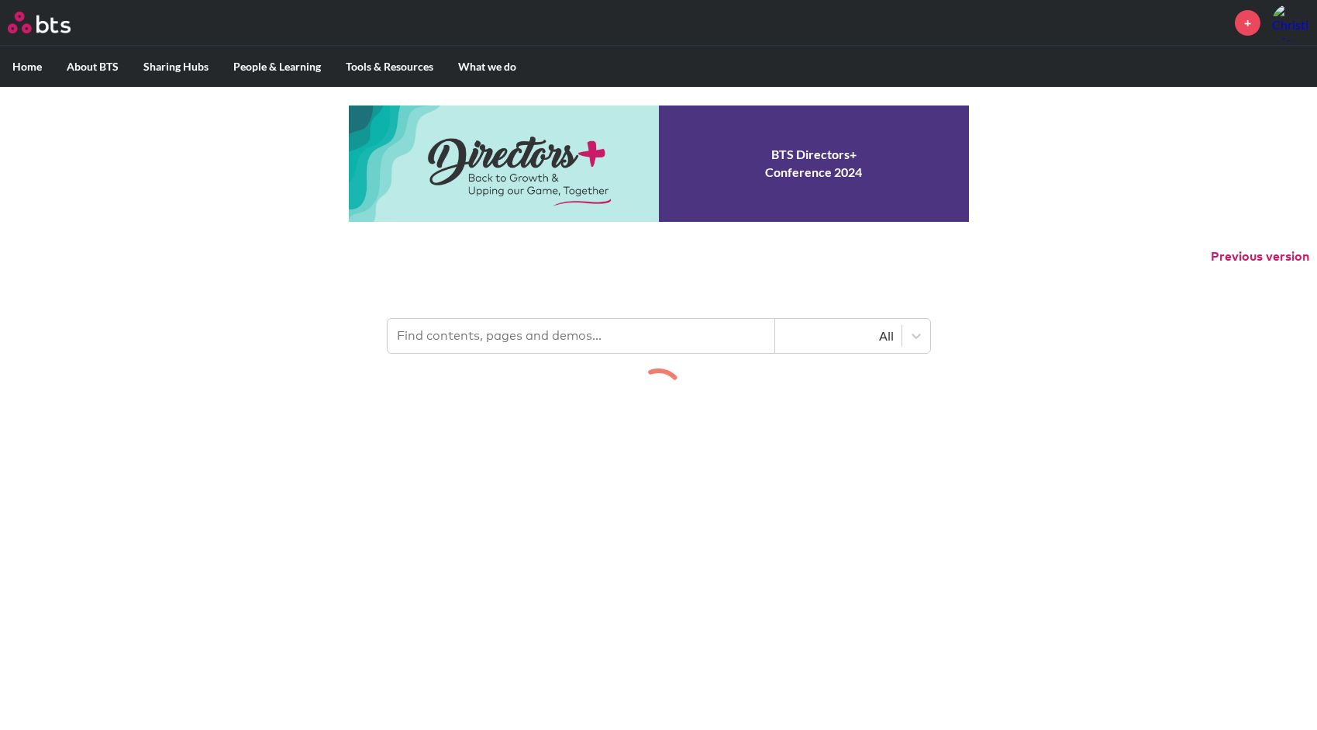  I want to click on img: Christina Wergeman, so click(1291, 22).